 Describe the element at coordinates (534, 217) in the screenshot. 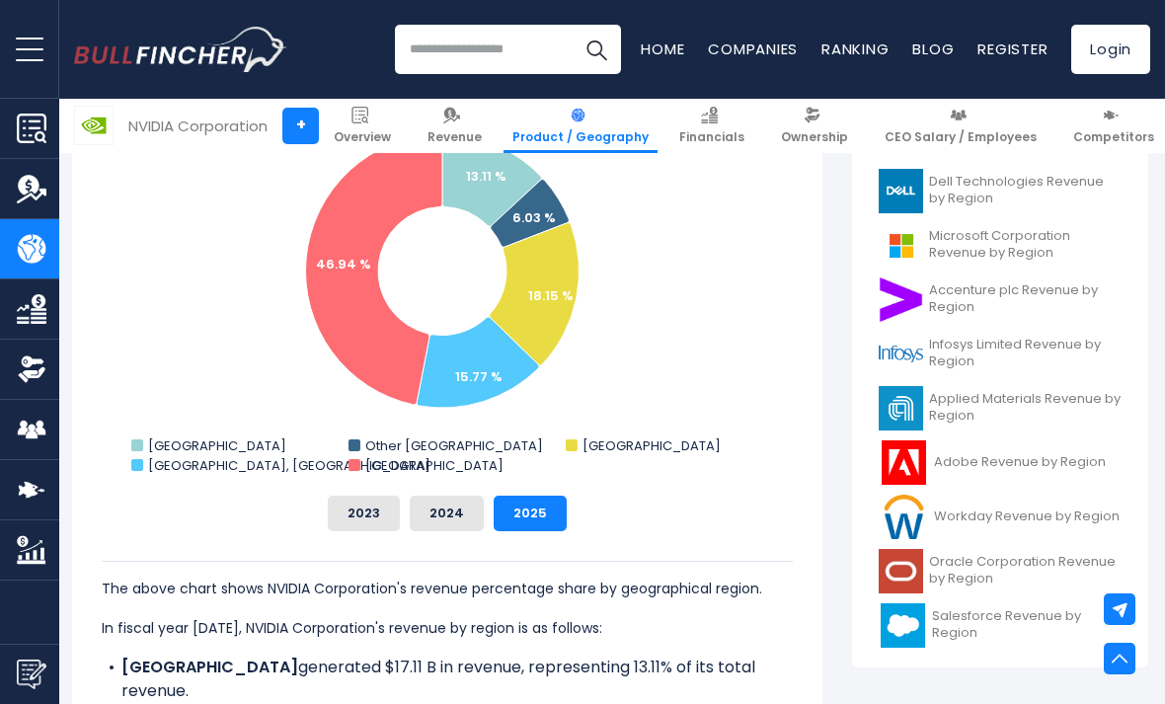

I see `text: 6.03 %` at that location.